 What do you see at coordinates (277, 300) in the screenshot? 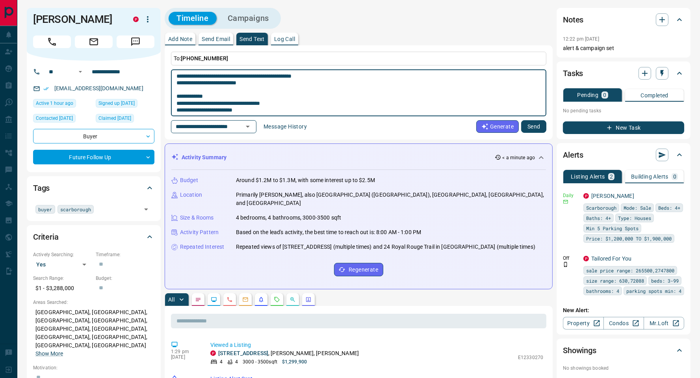
I see `svg: Requests` at bounding box center [277, 300].